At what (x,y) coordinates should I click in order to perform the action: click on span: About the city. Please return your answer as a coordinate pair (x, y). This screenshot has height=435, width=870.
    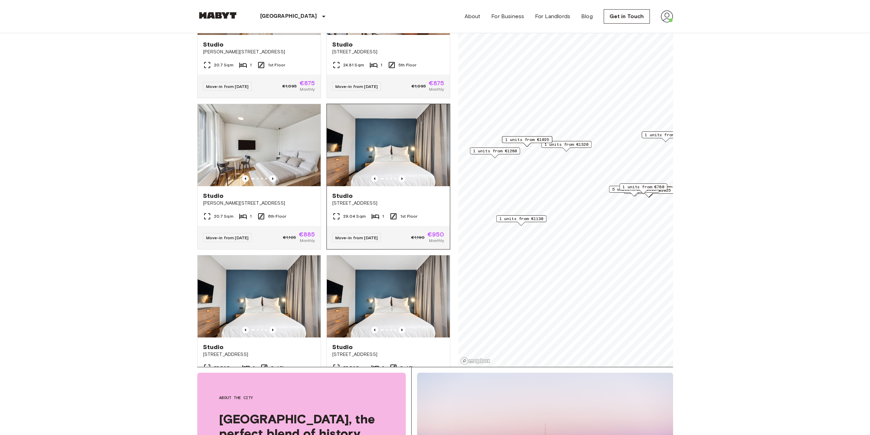
    Looking at the image, I should click on (302, 397).